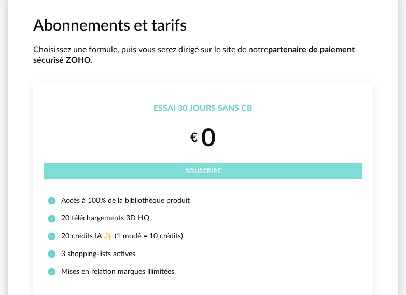 This screenshot has height=295, width=406. What do you see at coordinates (203, 254) in the screenshot?
I see `li: 3 shopping-lists actives` at bounding box center [203, 254].